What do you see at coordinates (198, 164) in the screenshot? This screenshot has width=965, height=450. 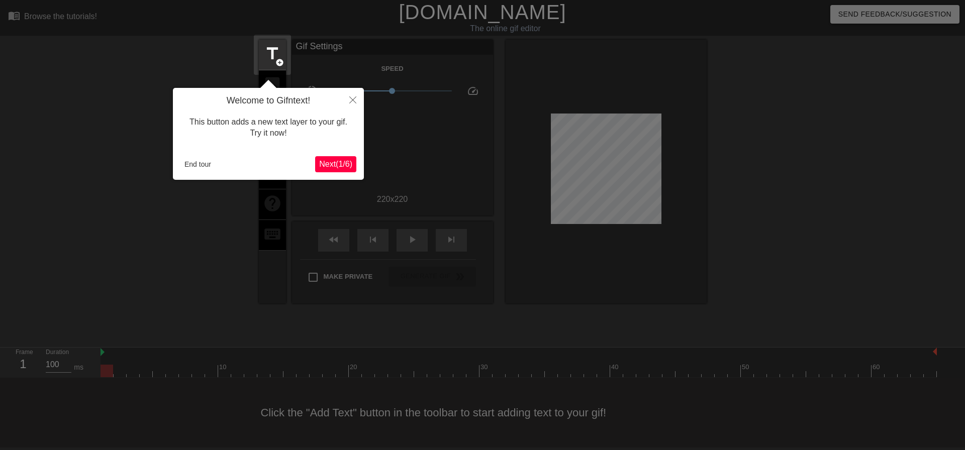 I see `button: End tour` at bounding box center [198, 164].